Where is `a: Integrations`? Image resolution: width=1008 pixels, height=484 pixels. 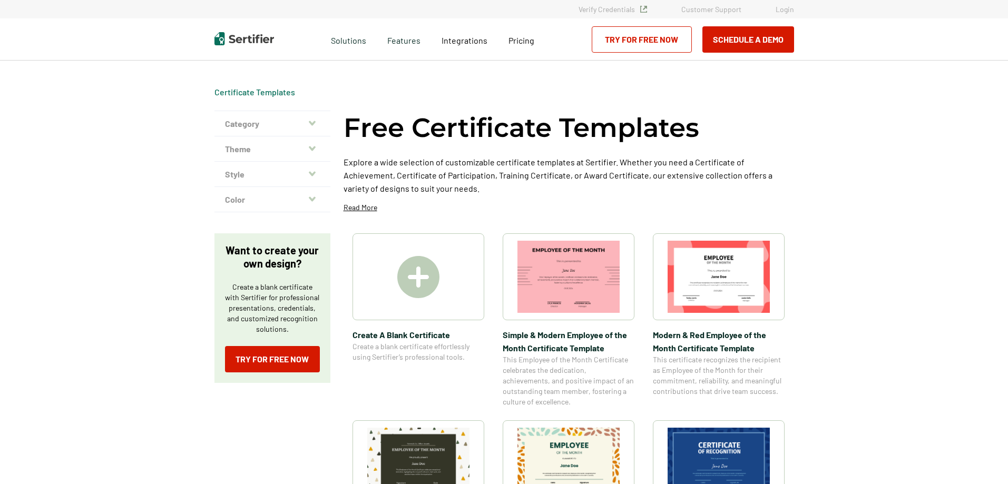 a: Integrations is located at coordinates (464, 39).